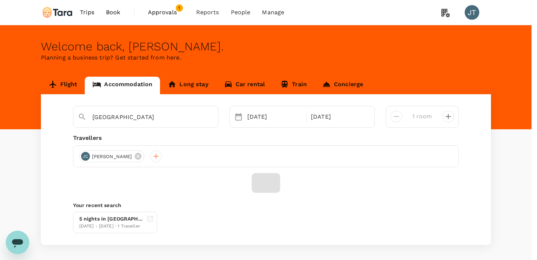 This screenshot has width=537, height=260. I want to click on span: Reports, so click(207, 12).